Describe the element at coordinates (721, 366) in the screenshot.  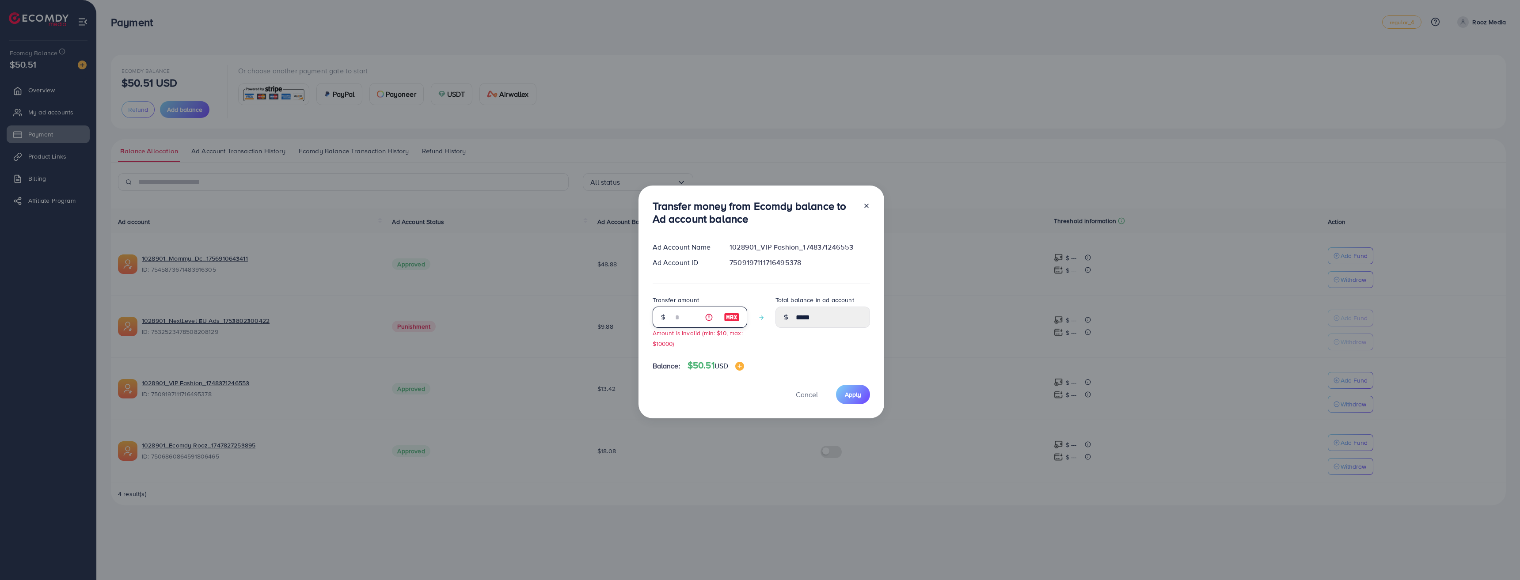
I see `span: USD` at that location.